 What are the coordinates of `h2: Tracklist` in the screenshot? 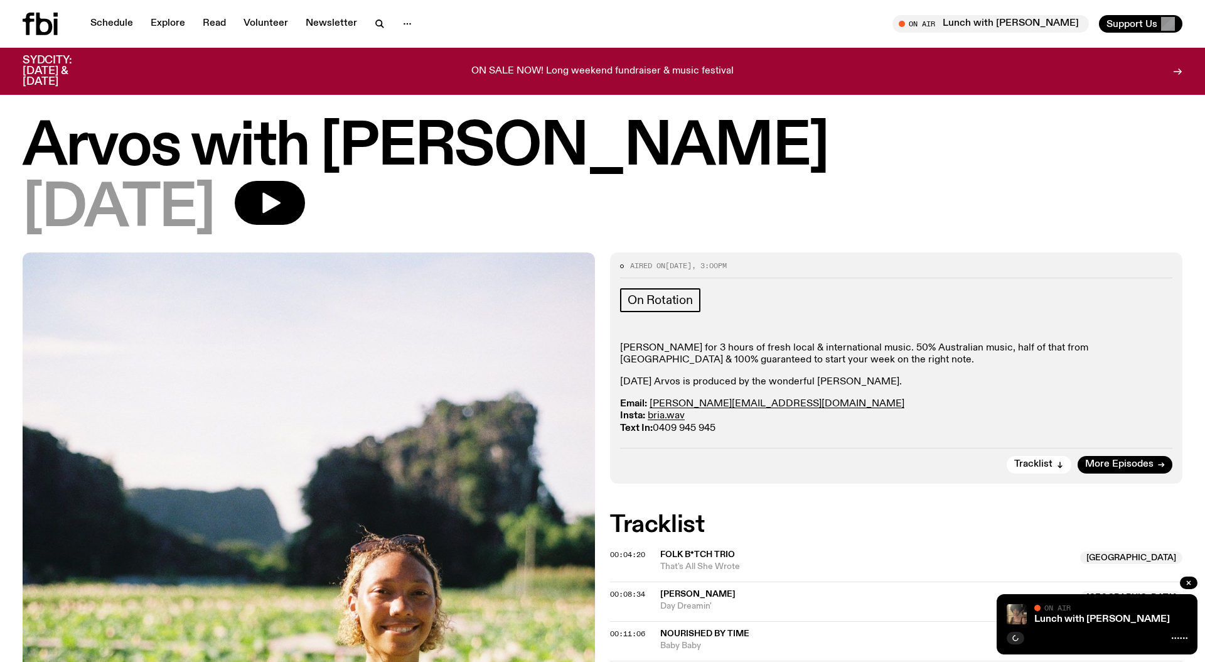 It's located at (897, 525).